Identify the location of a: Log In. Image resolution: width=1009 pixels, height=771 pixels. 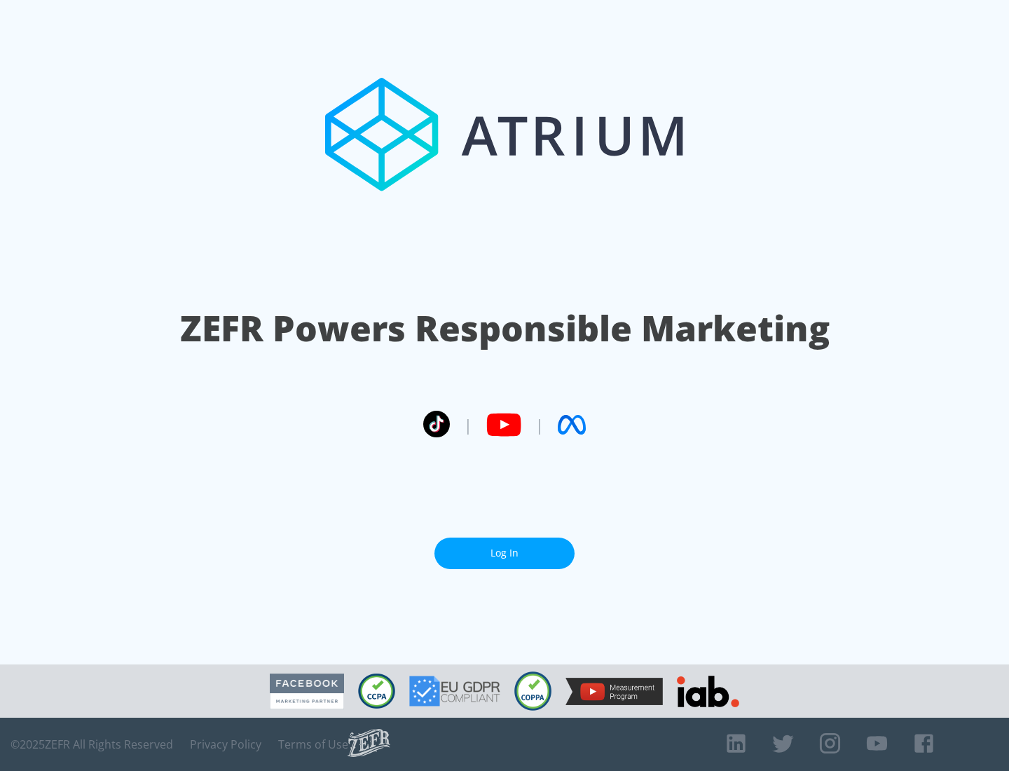
(504, 553).